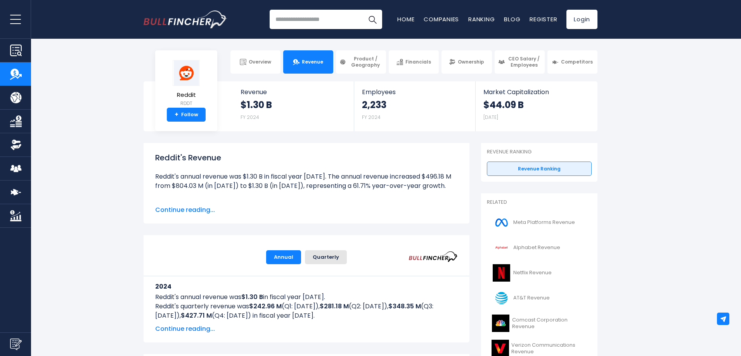  Describe the element at coordinates (539, 202) in the screenshot. I see `p: Related` at that location.